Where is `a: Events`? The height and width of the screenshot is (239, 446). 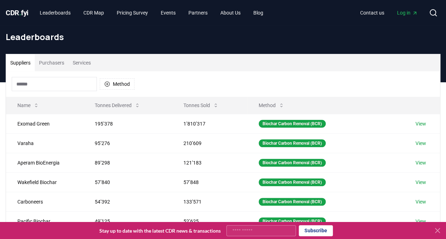
a: Events is located at coordinates (168, 13).